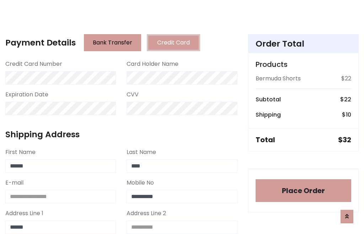  Describe the element at coordinates (348, 114) in the screenshot. I see `span: 10` at that location.